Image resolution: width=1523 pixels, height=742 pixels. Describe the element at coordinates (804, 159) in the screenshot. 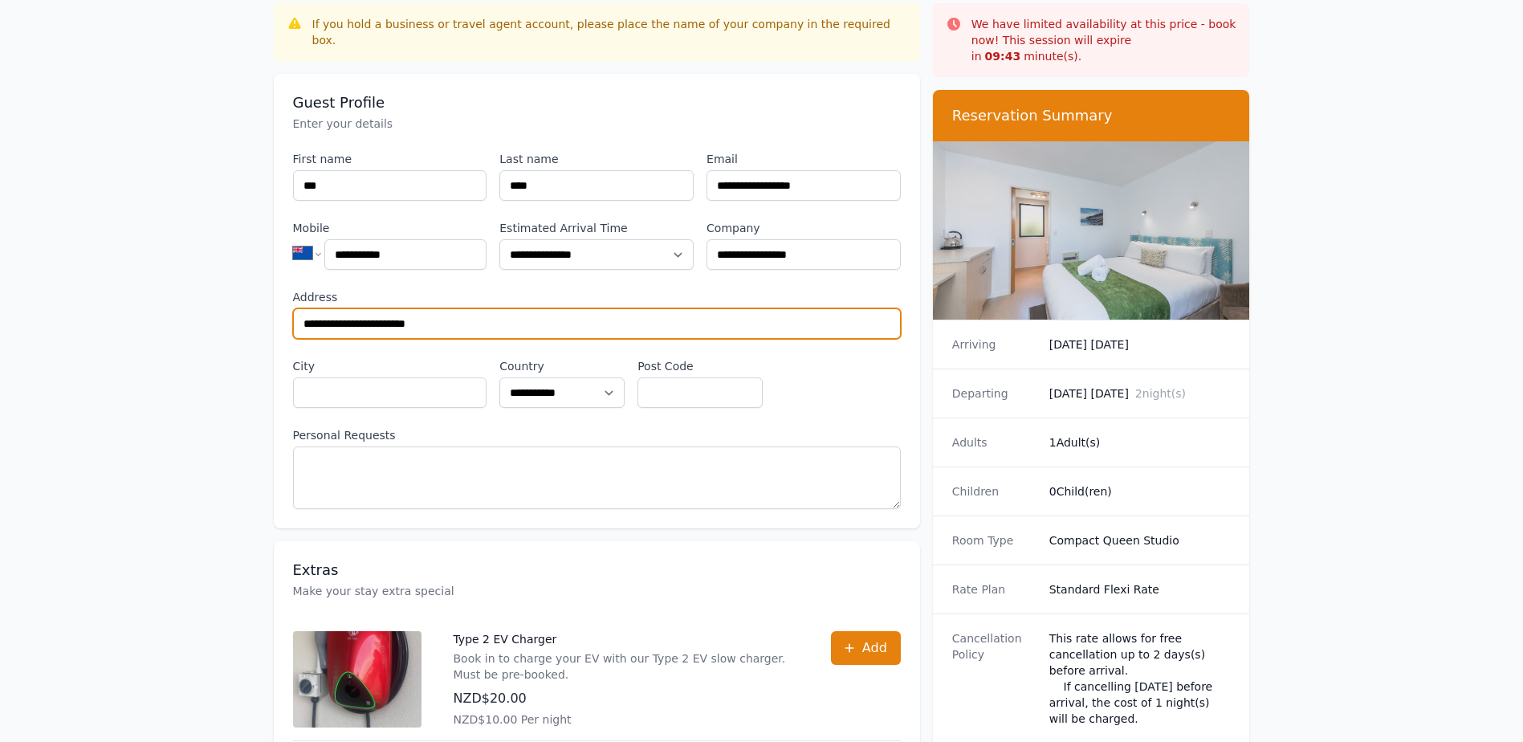

I see `label: Email` at that location.